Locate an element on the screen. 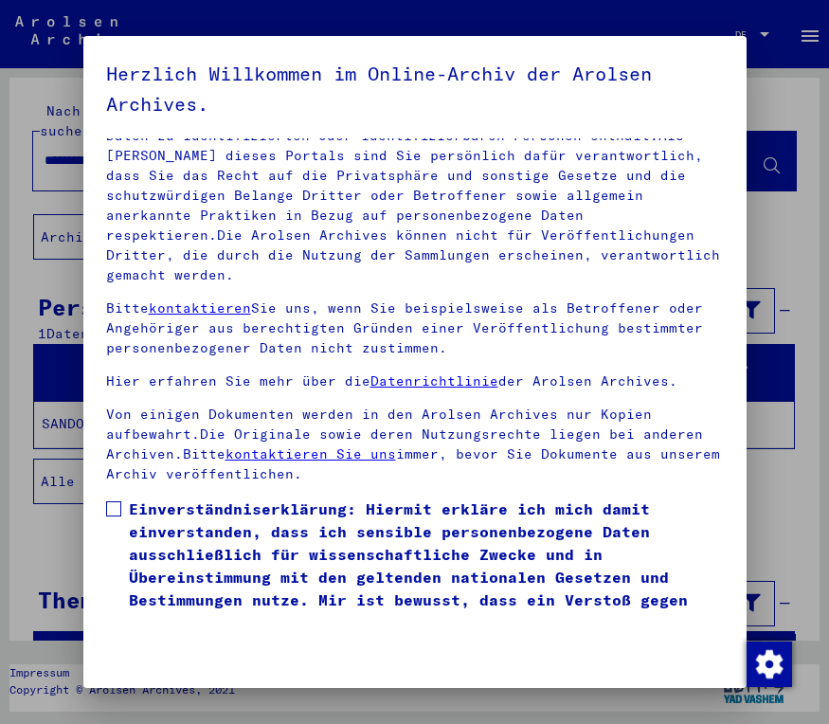 This screenshot has height=724, width=829. p: Bitte Sie uns, wenn Sie beispielsweise als Betroffener oder Angehöriger aus berechtigten Gründen ... is located at coordinates (415, 328).